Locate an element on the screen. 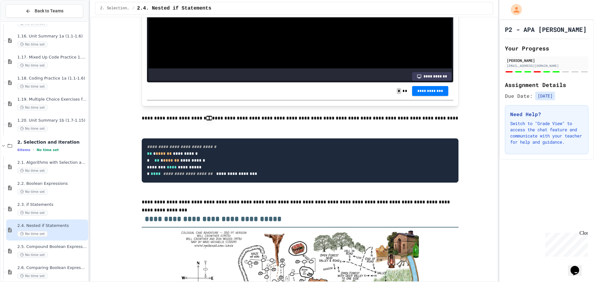 This screenshot has width=594, height=282. span: 1.20. Unit Summary 1b (1.7-1.15) is located at coordinates (52, 120).